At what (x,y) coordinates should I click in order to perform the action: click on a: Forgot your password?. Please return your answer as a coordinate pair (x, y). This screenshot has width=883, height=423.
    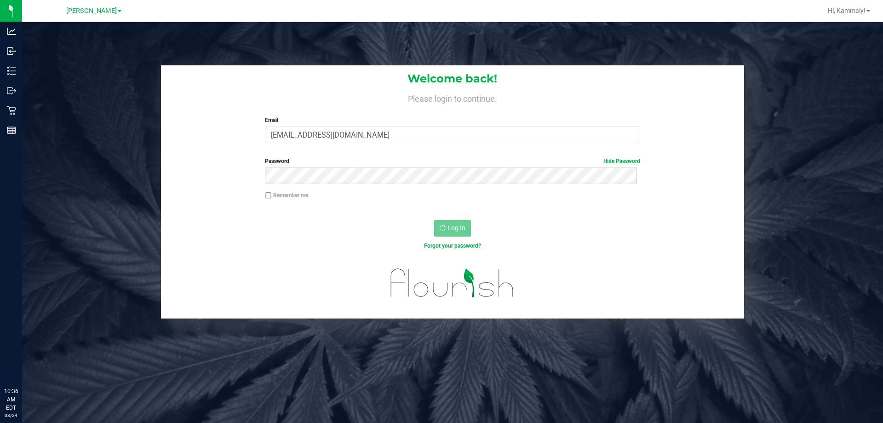
    Looking at the image, I should click on (453, 246).